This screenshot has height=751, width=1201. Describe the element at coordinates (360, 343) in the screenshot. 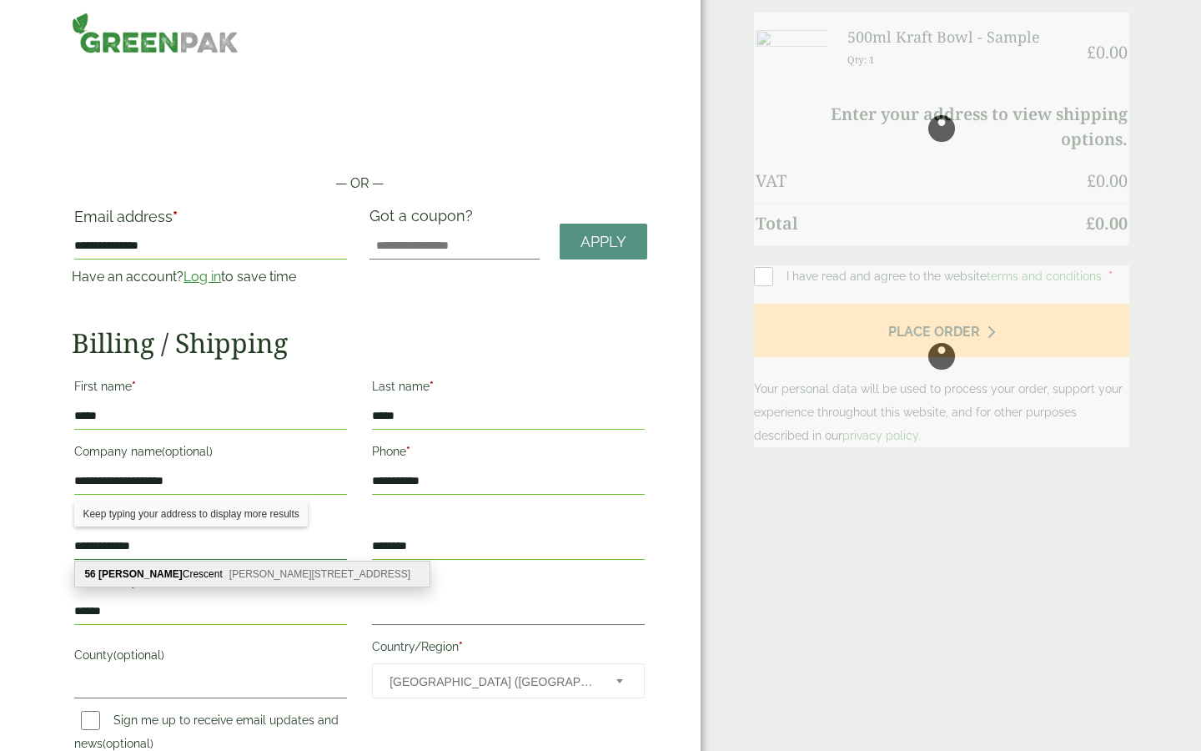

I see `h2: Billing / Shipping` at that location.